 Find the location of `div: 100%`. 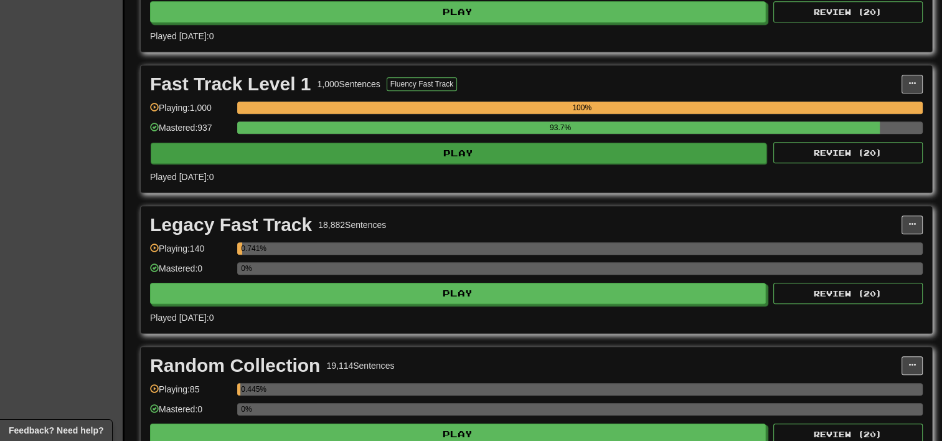

div: 100% is located at coordinates (581, 108).